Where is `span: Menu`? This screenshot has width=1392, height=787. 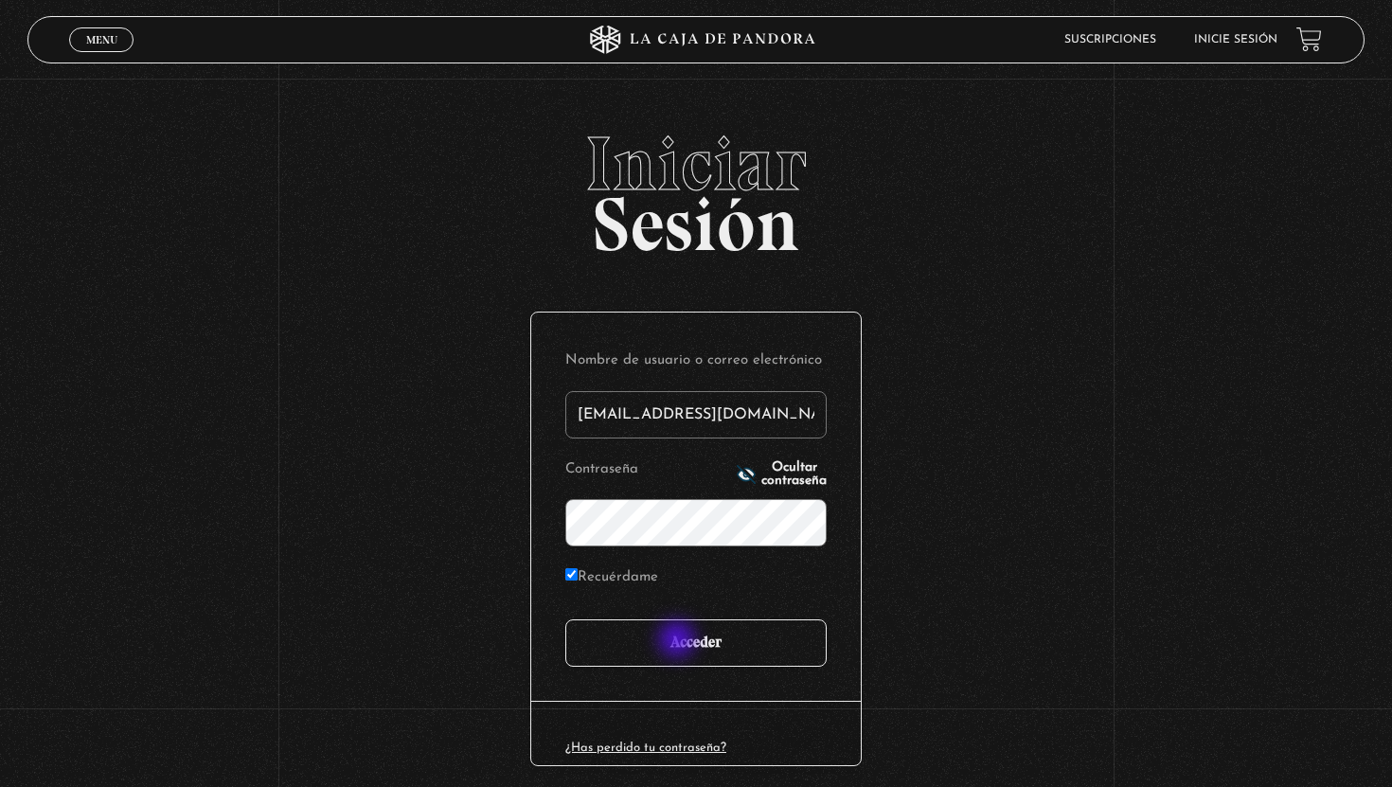
span: Menu is located at coordinates (101, 40).